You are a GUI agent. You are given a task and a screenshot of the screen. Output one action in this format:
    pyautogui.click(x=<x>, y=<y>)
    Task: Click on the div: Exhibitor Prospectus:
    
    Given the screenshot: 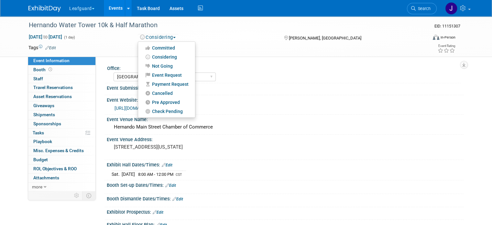 What is the action you would take?
    pyautogui.click(x=285, y=211)
    